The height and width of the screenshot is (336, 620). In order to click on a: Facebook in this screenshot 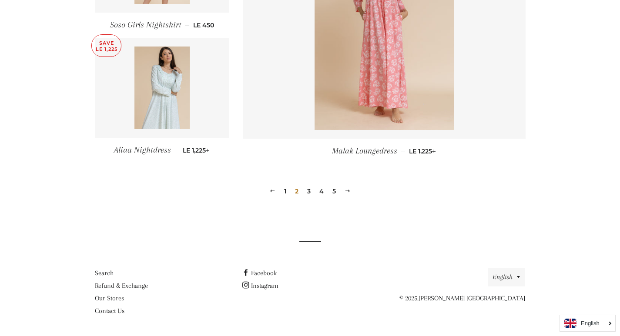, I will do `click(259, 273)`.